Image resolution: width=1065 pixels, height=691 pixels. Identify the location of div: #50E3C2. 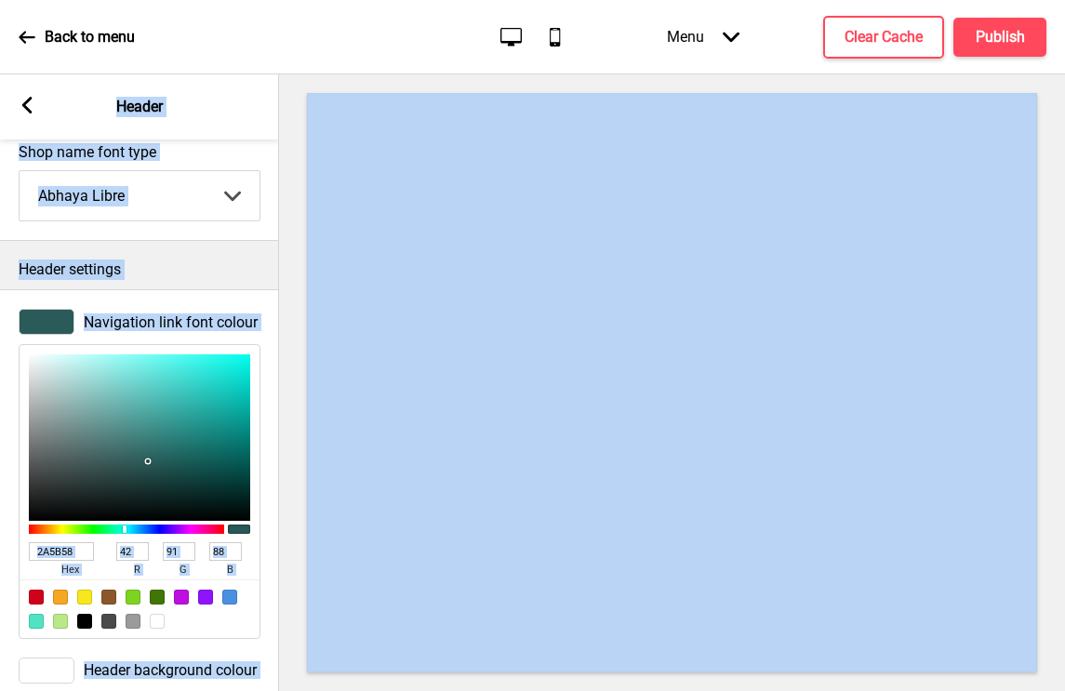
(36, 621).